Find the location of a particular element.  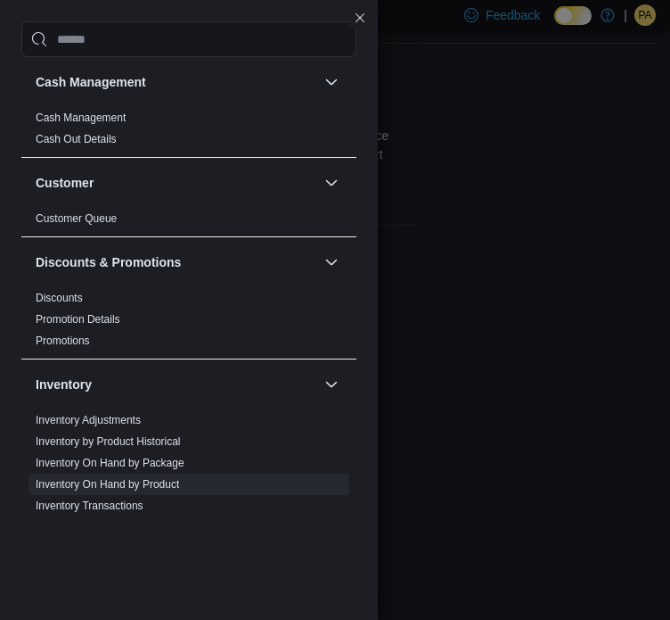

h3: Inventory is located at coordinates (63, 384).